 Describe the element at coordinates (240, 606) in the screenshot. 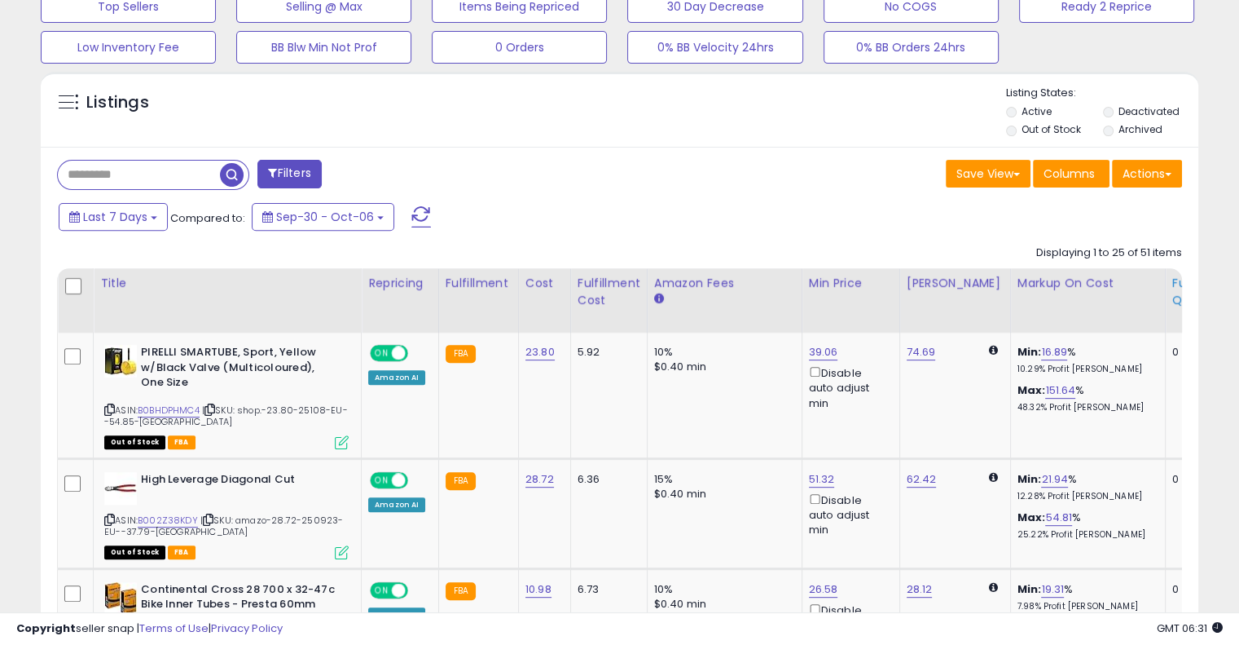

I see `b: Continental Cross 28 700 x 32-47c Bike Inner Tubes - Presta 60mm Long Valve (Pair),Black` at that location.